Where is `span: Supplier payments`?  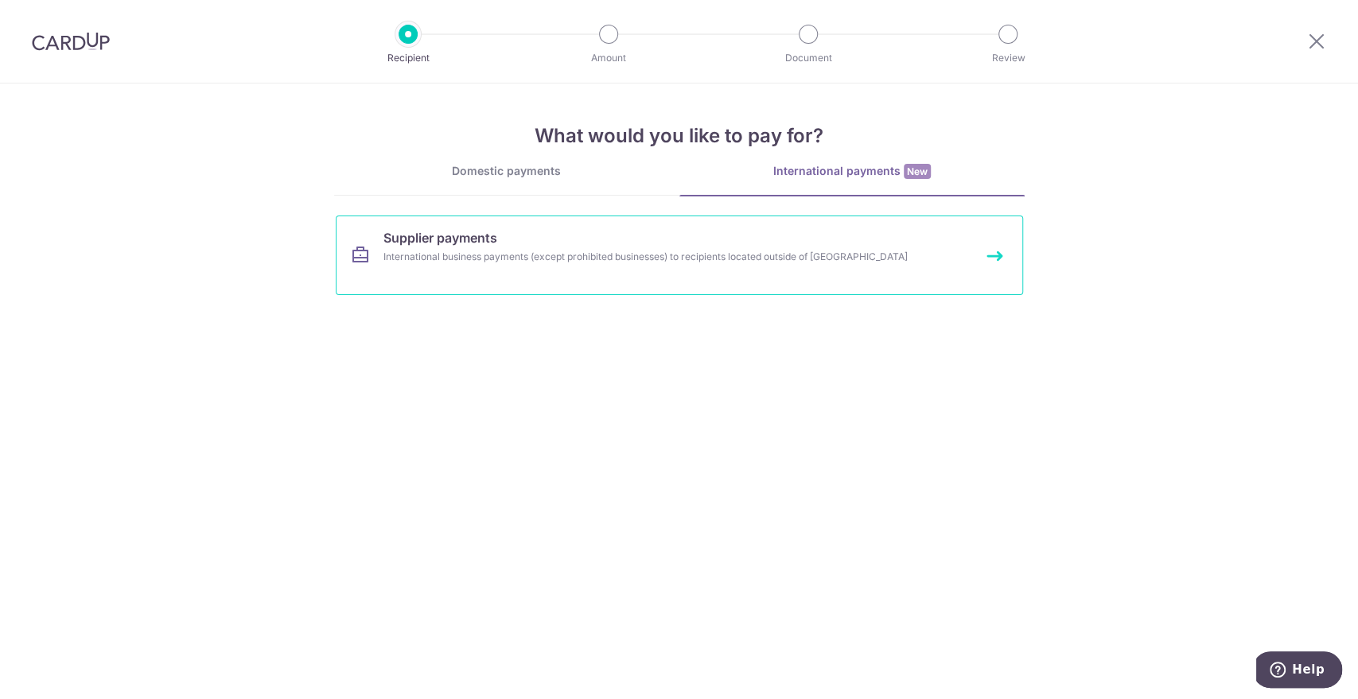 span: Supplier payments is located at coordinates (440, 238).